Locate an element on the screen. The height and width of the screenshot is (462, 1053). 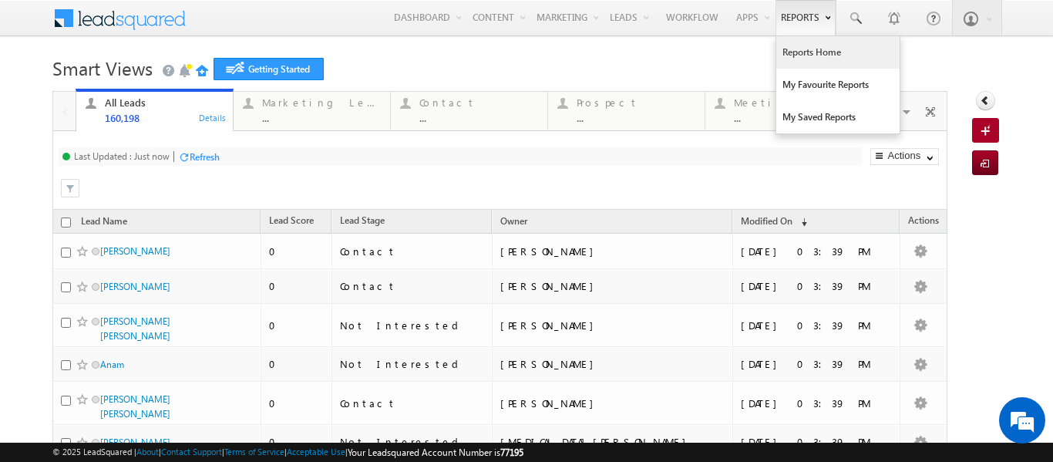
span: Smart Views is located at coordinates (103, 68).